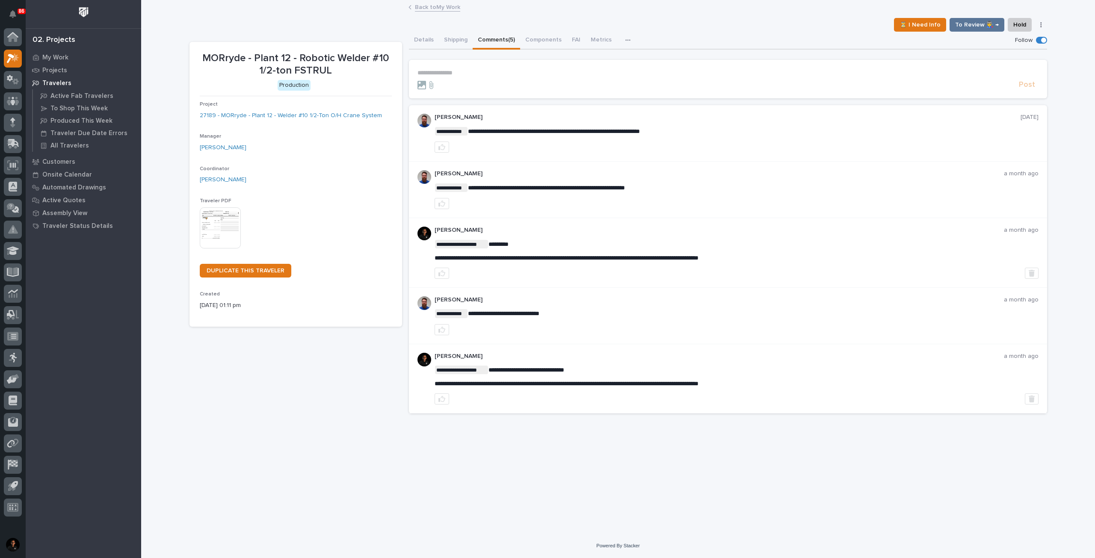  Describe the element at coordinates (296, 65) in the screenshot. I see `p: MORryde - Plant 12 - Robotic Welder #10 1/2-ton FSTRUL` at that location.